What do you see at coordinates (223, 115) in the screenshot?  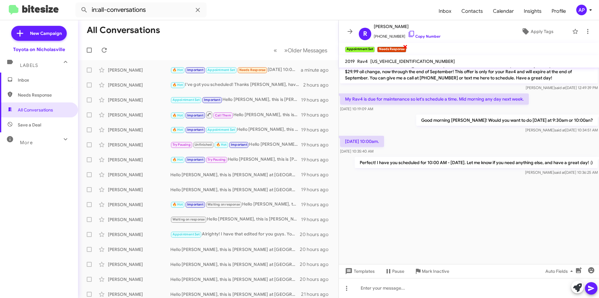 I see `span: Call Them` at bounding box center [223, 115].